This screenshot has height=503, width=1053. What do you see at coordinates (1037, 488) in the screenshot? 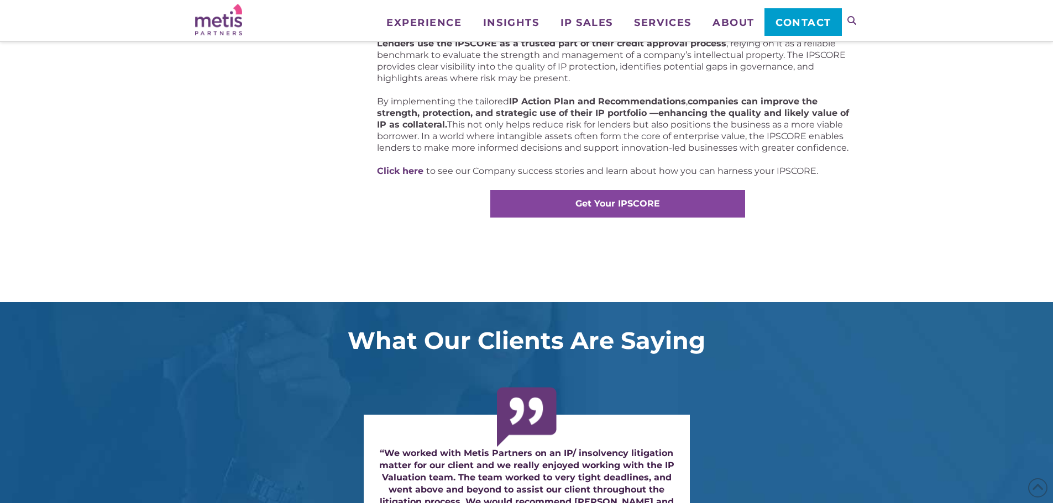
I see `span: Back to Top` at bounding box center [1037, 488].